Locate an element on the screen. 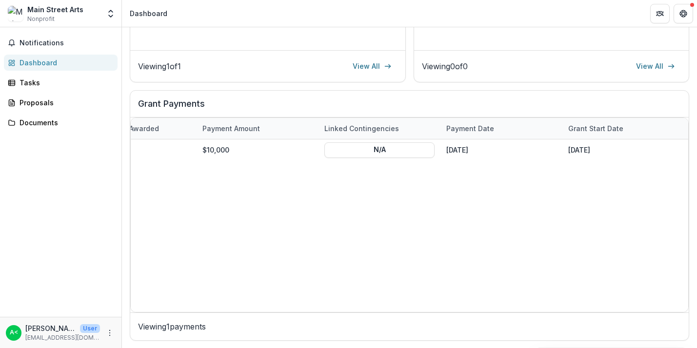  p: Viewing 0 of 0 is located at coordinates (445, 66).